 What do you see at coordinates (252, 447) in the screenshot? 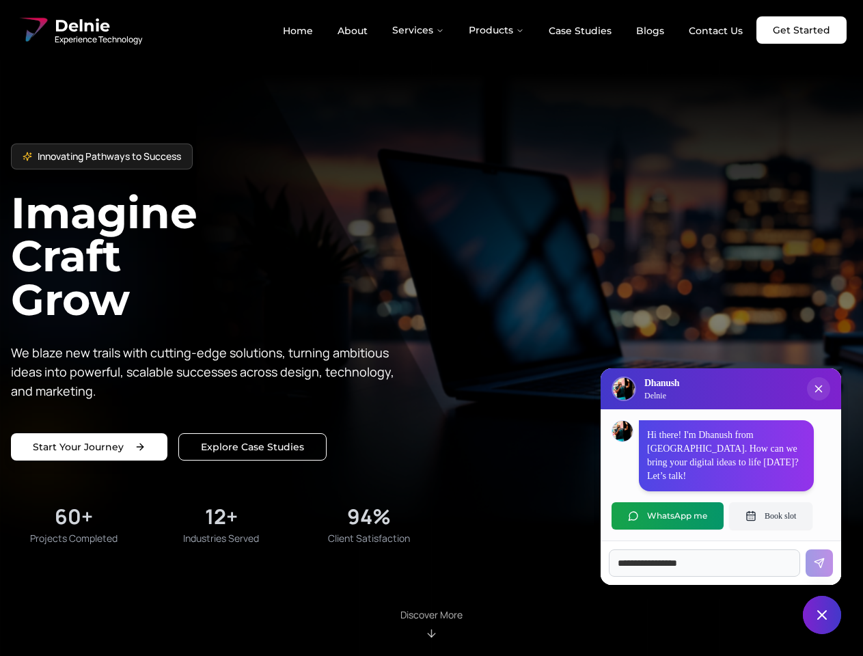
I see `a: Explore our solutions` at bounding box center [252, 447].